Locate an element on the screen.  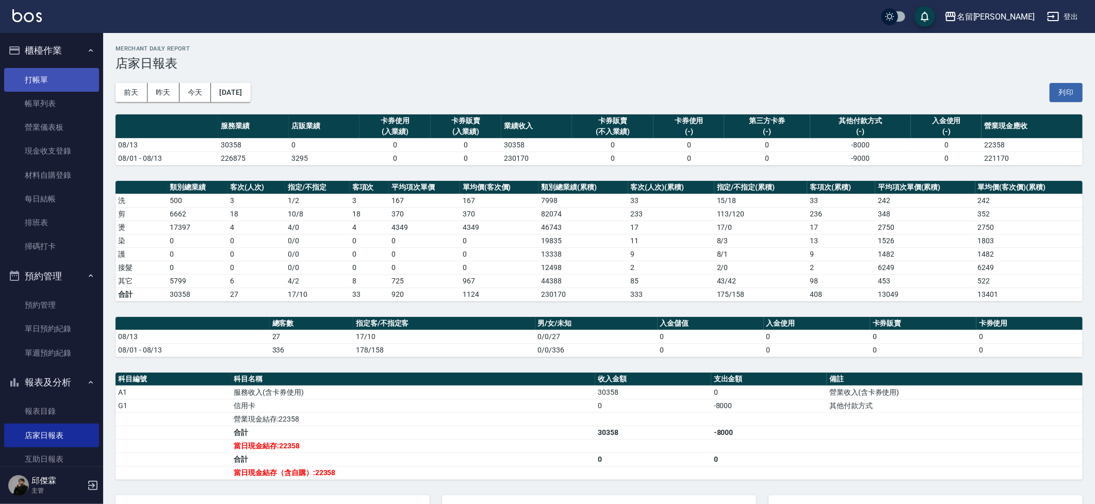
td: 725 is located at coordinates (424, 281).